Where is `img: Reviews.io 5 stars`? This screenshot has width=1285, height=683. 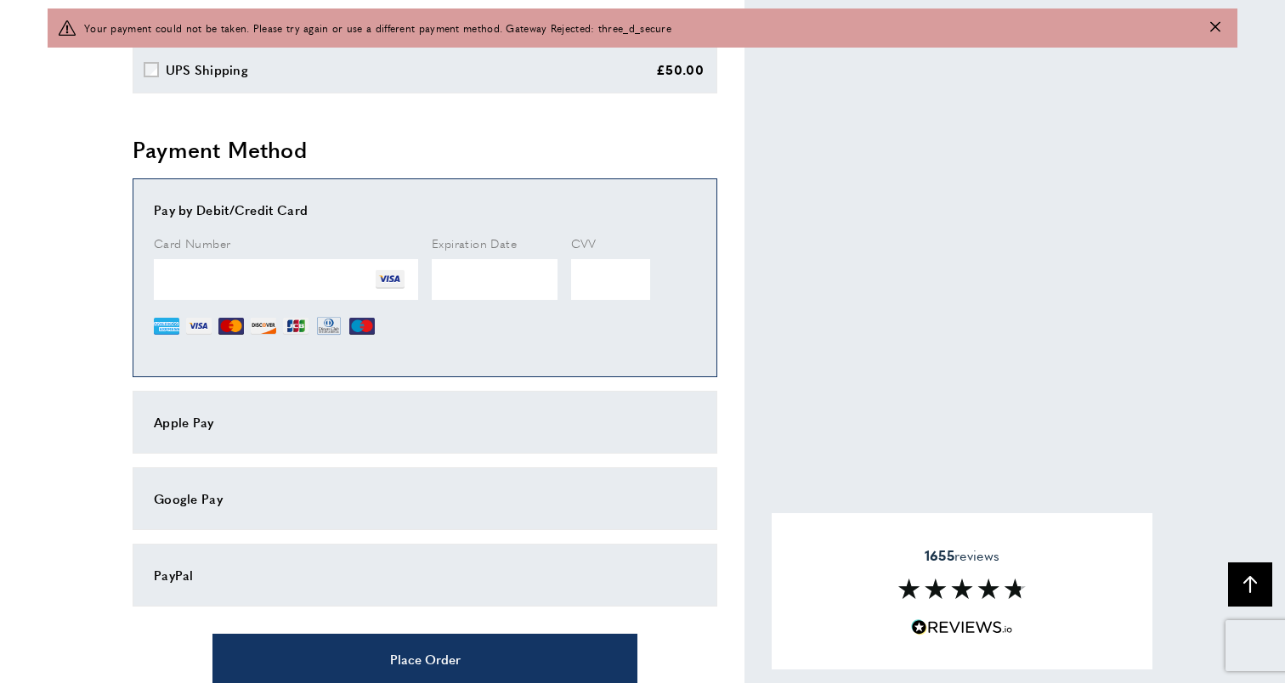 img: Reviews.io 5 stars is located at coordinates (962, 627).